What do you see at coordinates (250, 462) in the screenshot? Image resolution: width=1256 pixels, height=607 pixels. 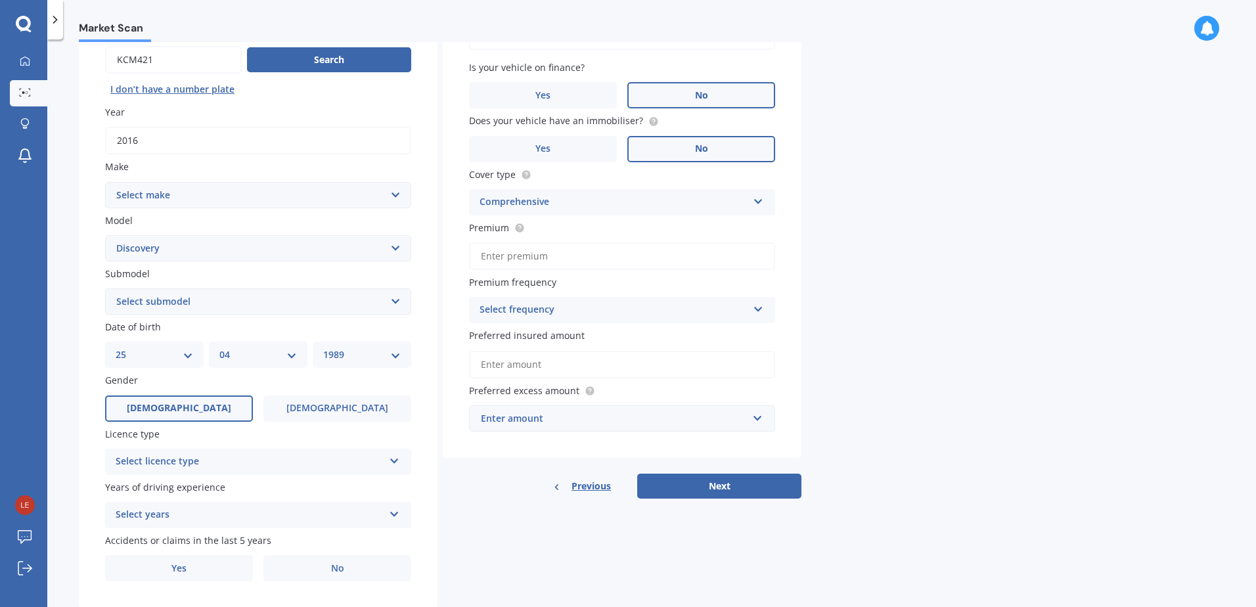 I see `div: Select licence type` at bounding box center [250, 462].